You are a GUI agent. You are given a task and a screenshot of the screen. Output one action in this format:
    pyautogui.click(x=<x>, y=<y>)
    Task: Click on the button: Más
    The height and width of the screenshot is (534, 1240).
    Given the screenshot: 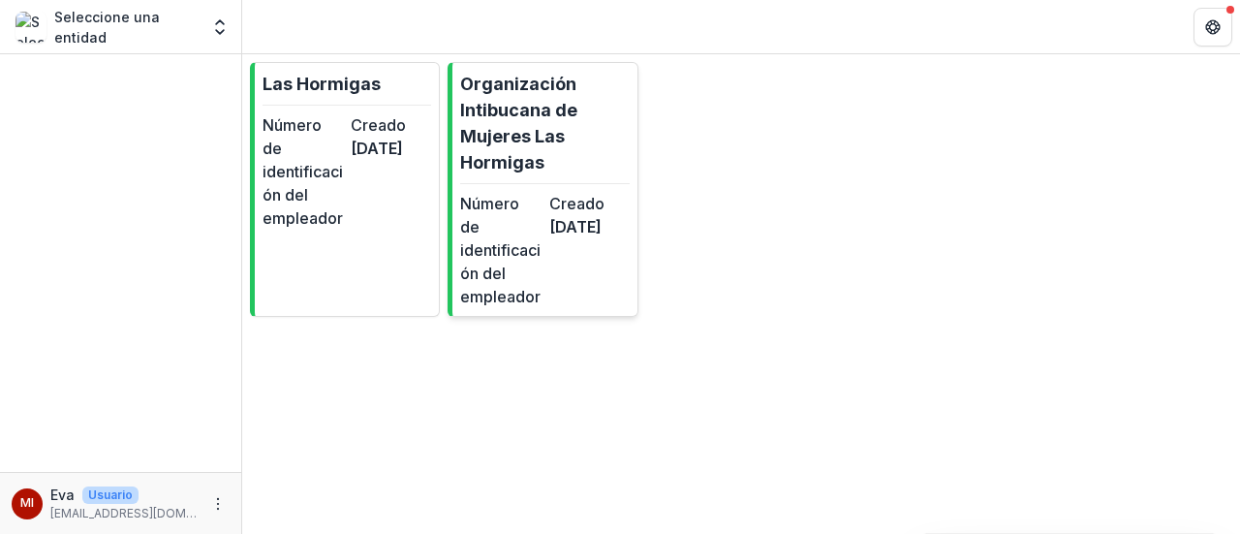 What is the action you would take?
    pyautogui.click(x=218, y=504)
    